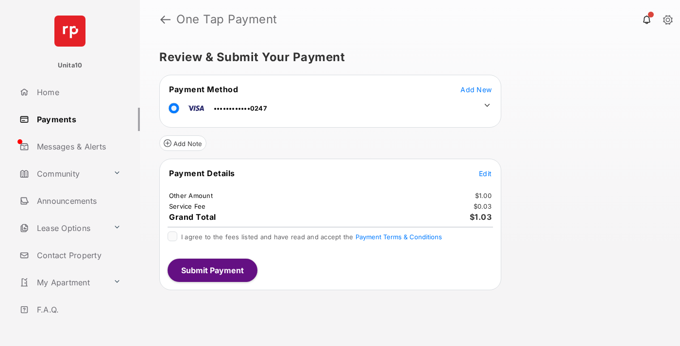 Image resolution: width=680 pixels, height=346 pixels. Describe the element at coordinates (240, 108) in the screenshot. I see `span: ••••••••••••0247` at that location.